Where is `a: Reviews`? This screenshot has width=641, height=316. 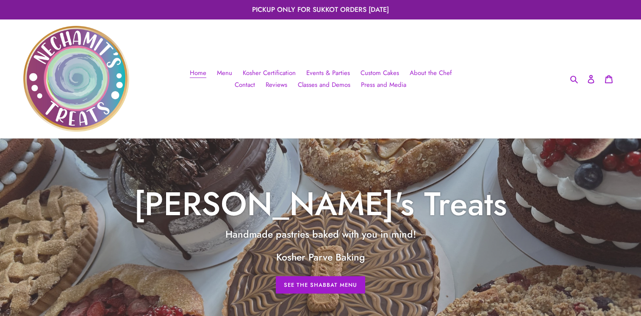 a: Reviews is located at coordinates (276, 85).